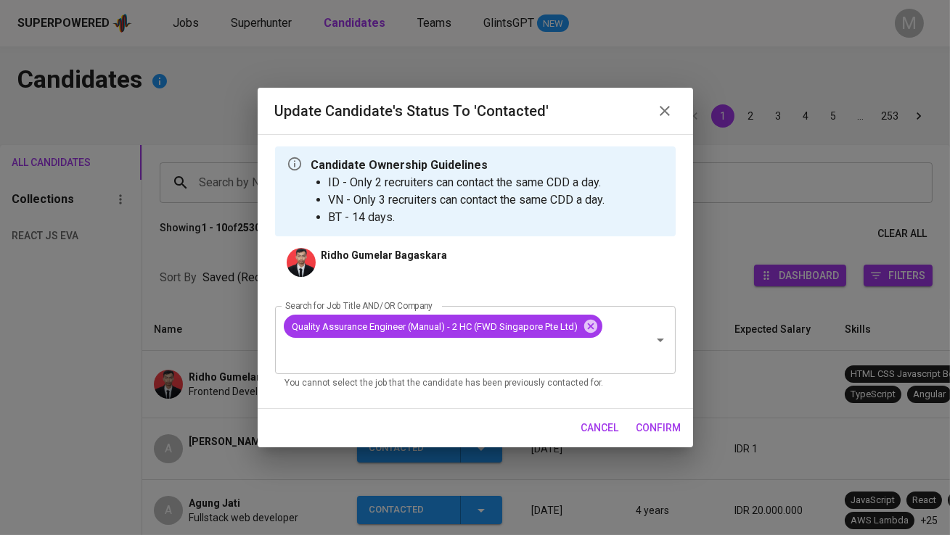 The width and height of the screenshot is (950, 535). Describe the element at coordinates (467, 183) in the screenshot. I see `li: ID - Only 2 recruiters can contact the same CDD a day.` at that location.